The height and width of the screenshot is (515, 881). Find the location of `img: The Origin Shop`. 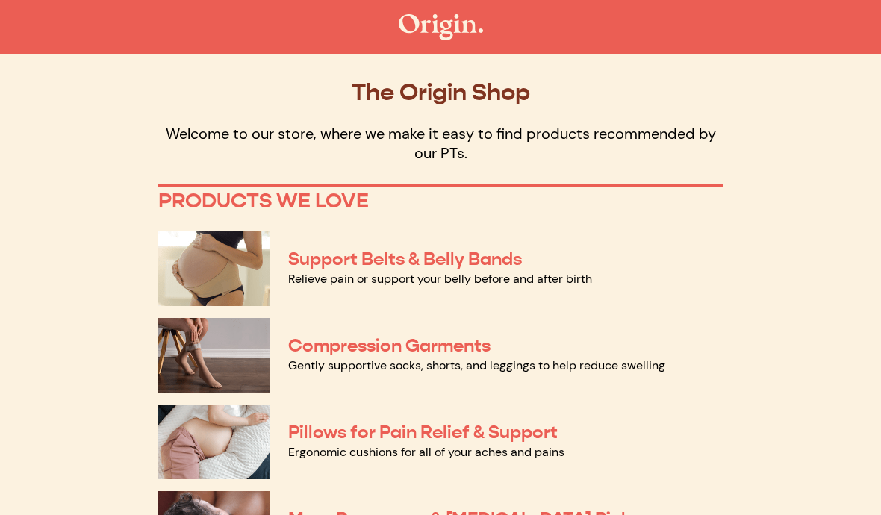

img: The Origin Shop is located at coordinates (441, 27).